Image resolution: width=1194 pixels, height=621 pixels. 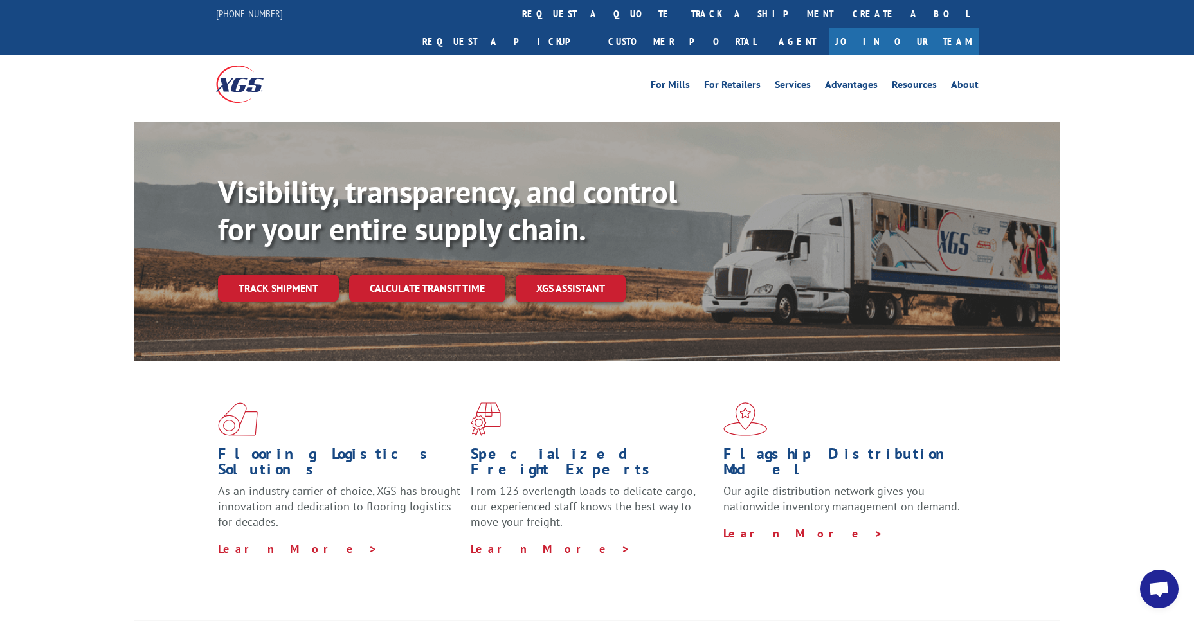 I want to click on a: Track shipment, so click(x=278, y=288).